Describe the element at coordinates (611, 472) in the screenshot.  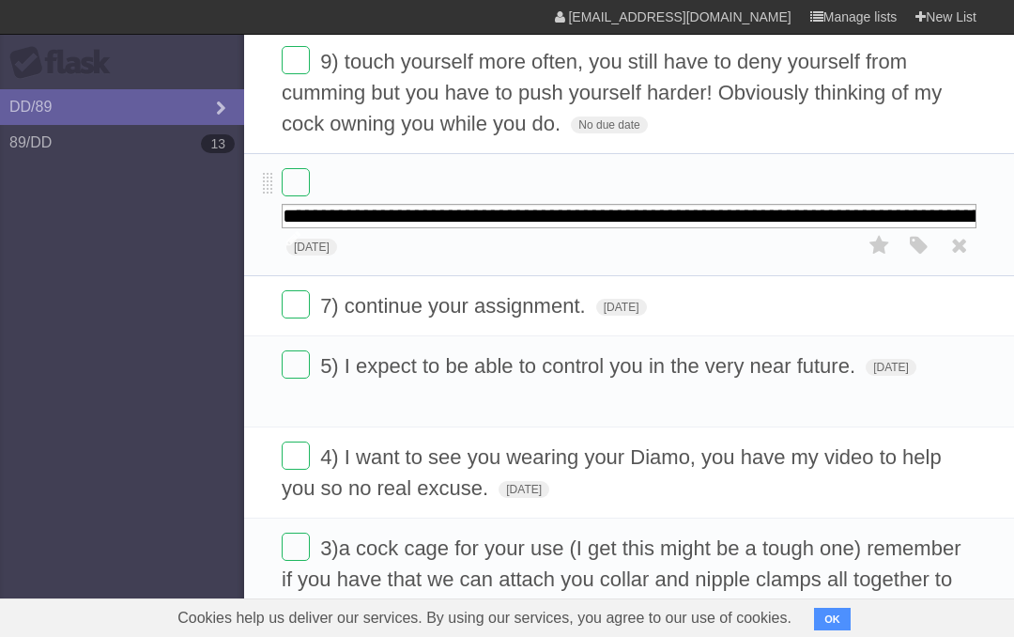
I see `span: 4) I want to see you wearing your Diamo, you have my video to help you so no real excuse.` at that location.